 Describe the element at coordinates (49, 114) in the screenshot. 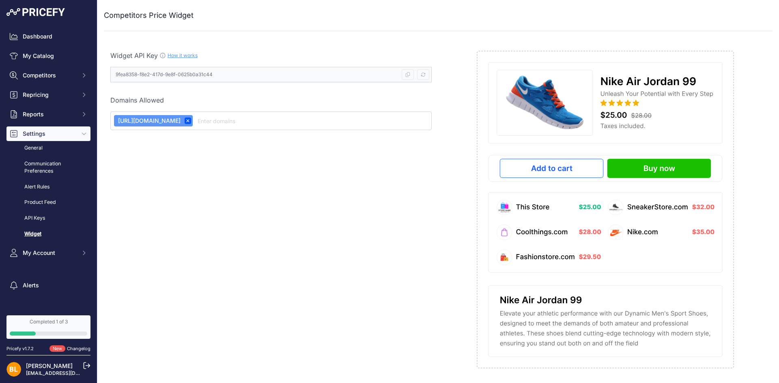

I see `span: Reports` at that location.